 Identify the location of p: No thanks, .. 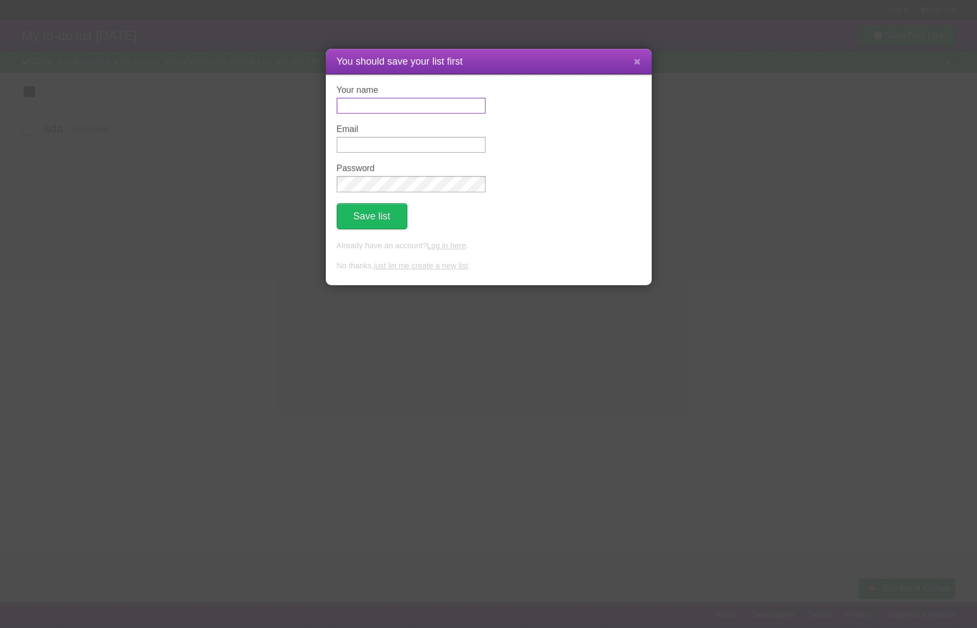
(489, 266).